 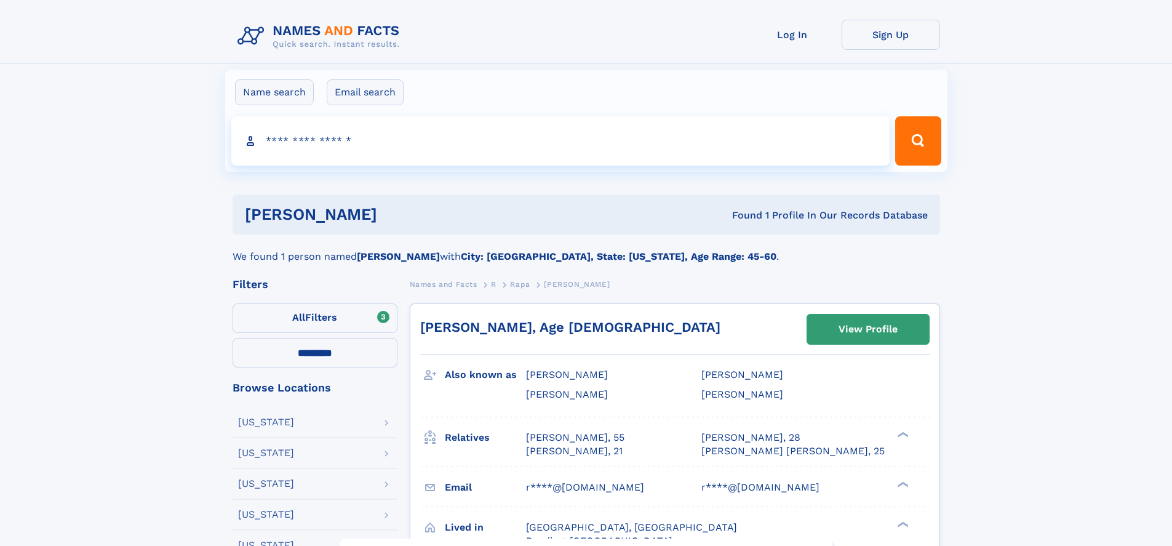 I want to click on div: View Profile, so click(x=868, y=329).